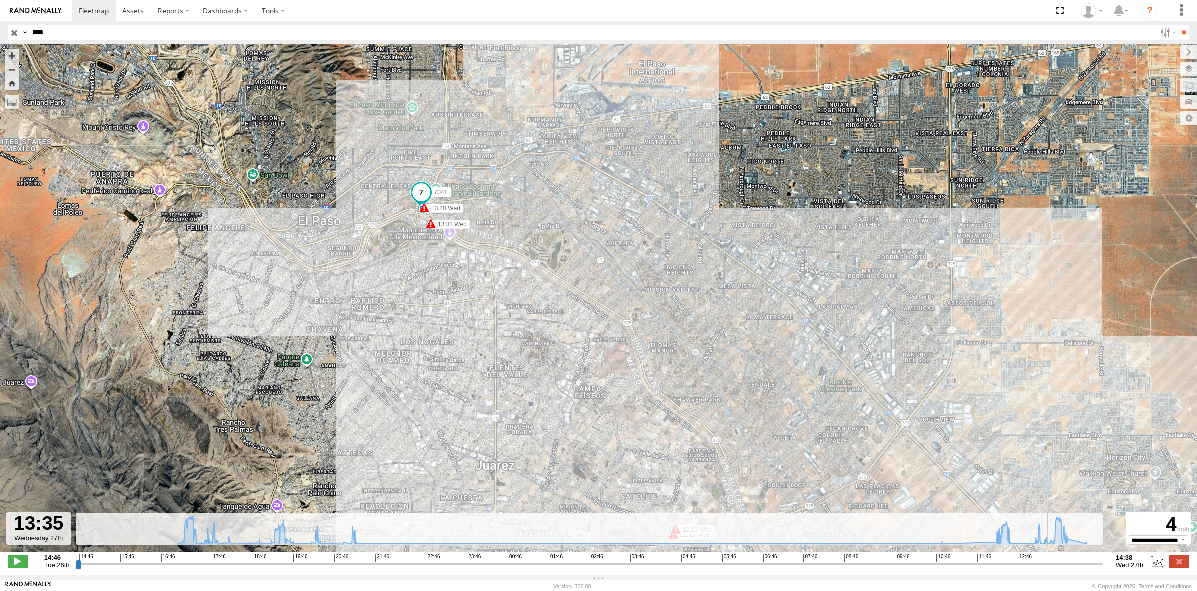 This screenshot has width=1197, height=591. Describe the element at coordinates (810, 557) in the screenshot. I see `span: 07:46` at that location.